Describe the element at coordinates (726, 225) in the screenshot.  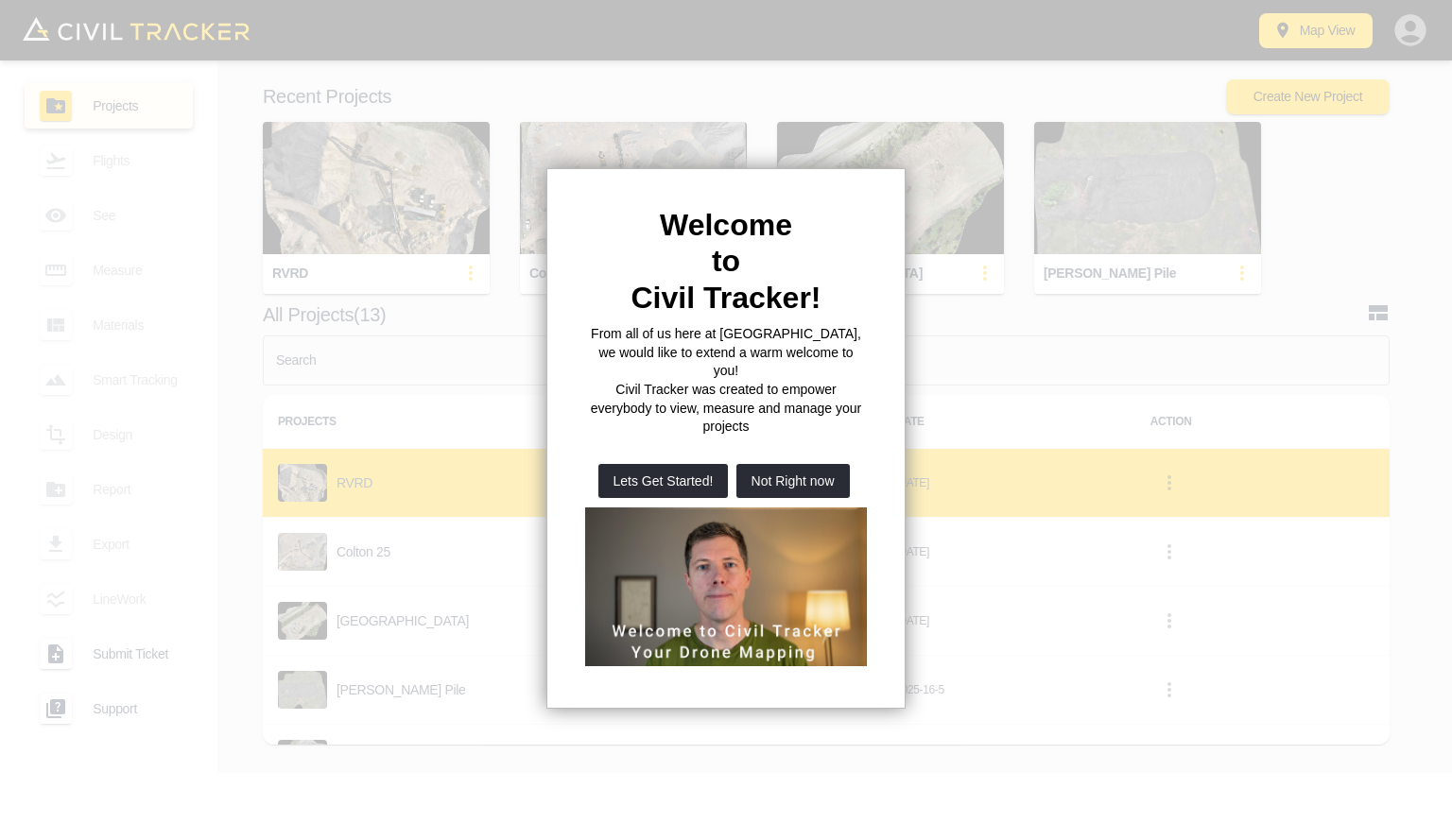
I see `h2: Welcome` at that location.